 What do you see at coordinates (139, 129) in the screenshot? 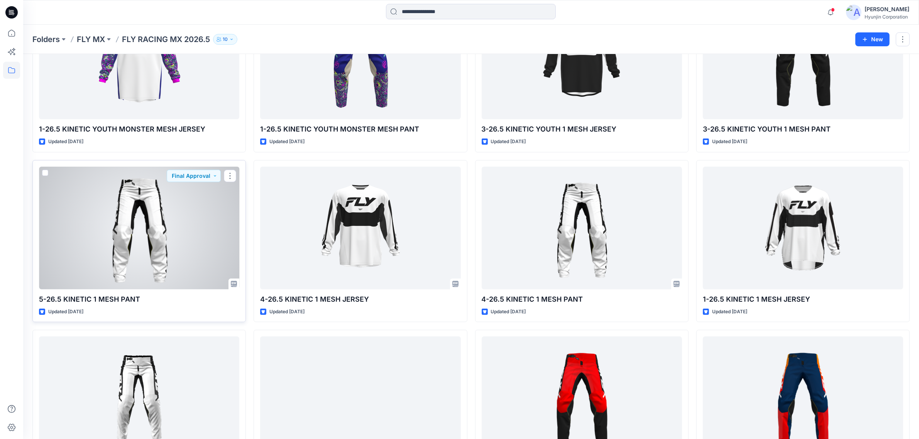
I see `p: 1-26.5 KINETIC YOUTH MONSTER MESH JERSEY` at bounding box center [139, 129].